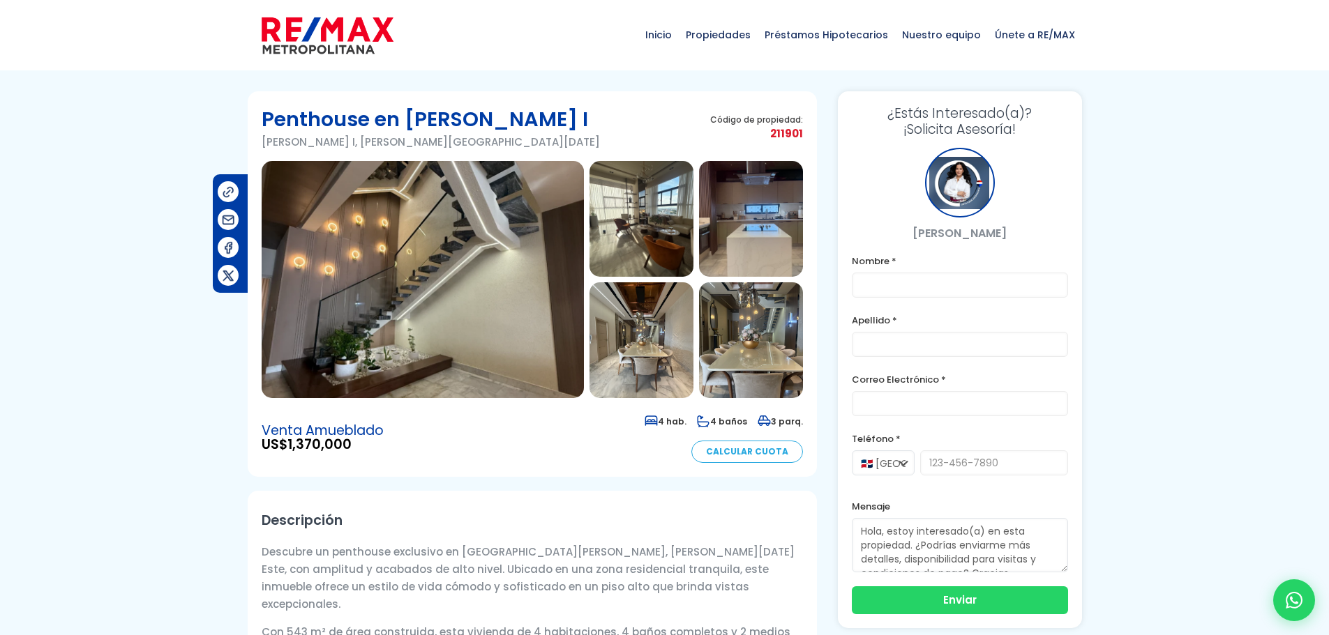 This screenshot has height=635, width=1329. Describe the element at coordinates (756, 119) in the screenshot. I see `span: Código de propiedad:` at that location.